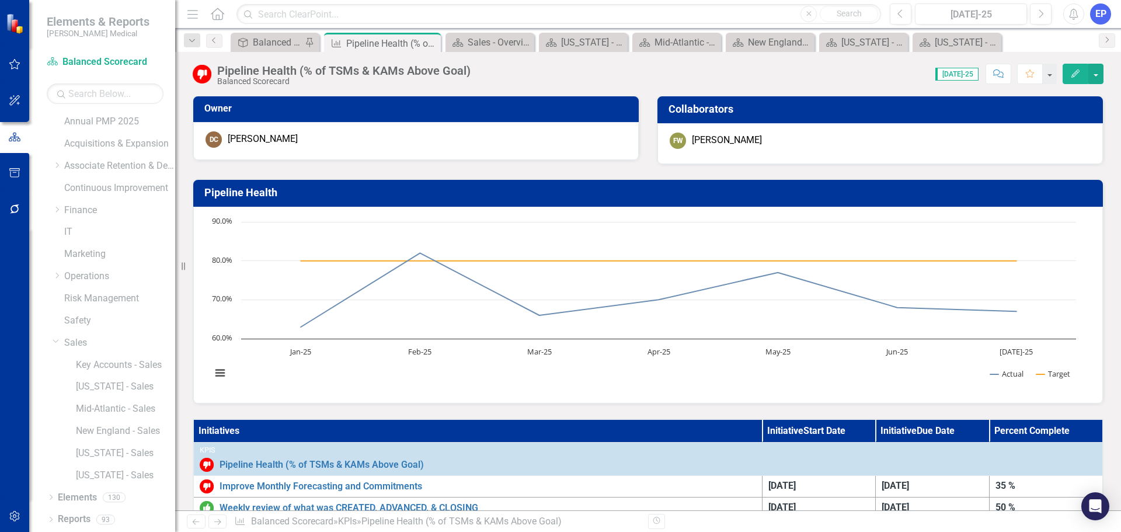 The image size is (1121, 532). I want to click on a: Balanced Scorecard (Daily Huddle), so click(267, 42).